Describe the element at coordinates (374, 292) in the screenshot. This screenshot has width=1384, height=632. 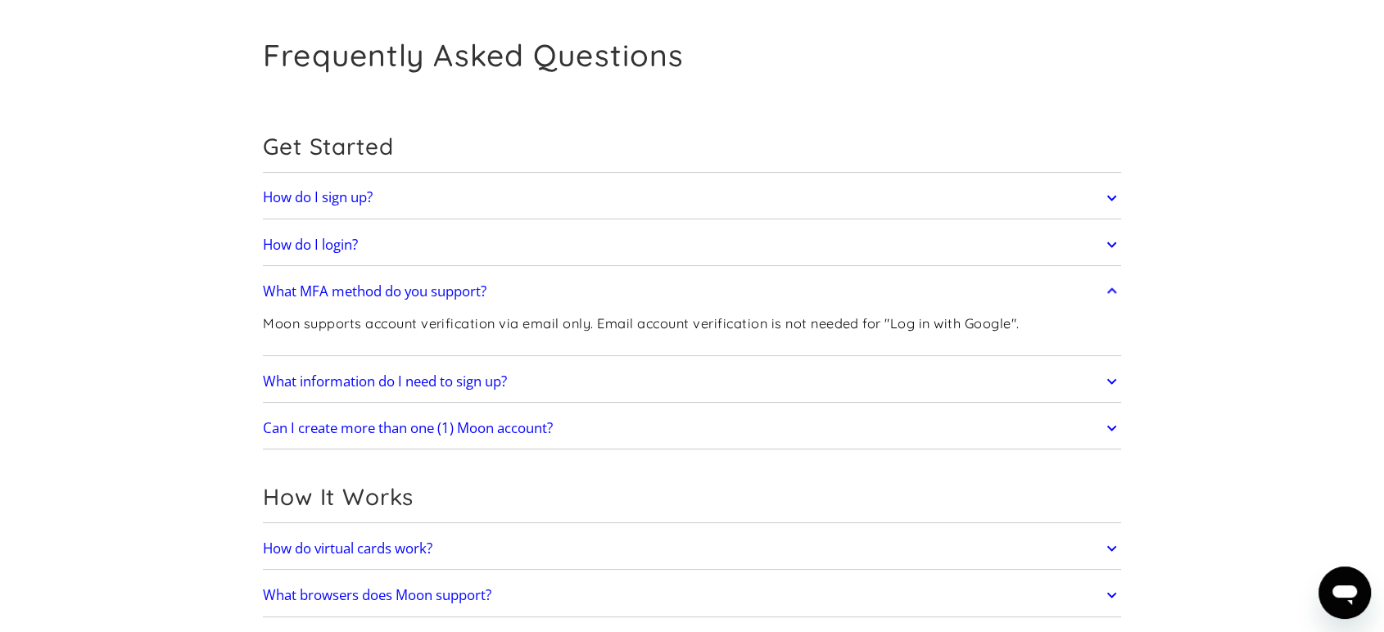
I see `h2: What MFA method do you support?` at that location.